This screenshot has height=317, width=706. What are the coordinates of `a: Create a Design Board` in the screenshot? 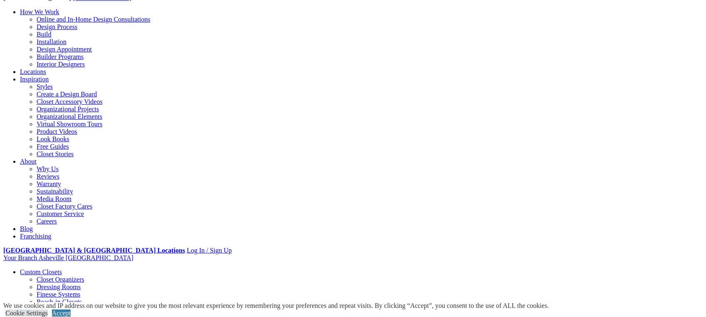 It's located at (66, 94).